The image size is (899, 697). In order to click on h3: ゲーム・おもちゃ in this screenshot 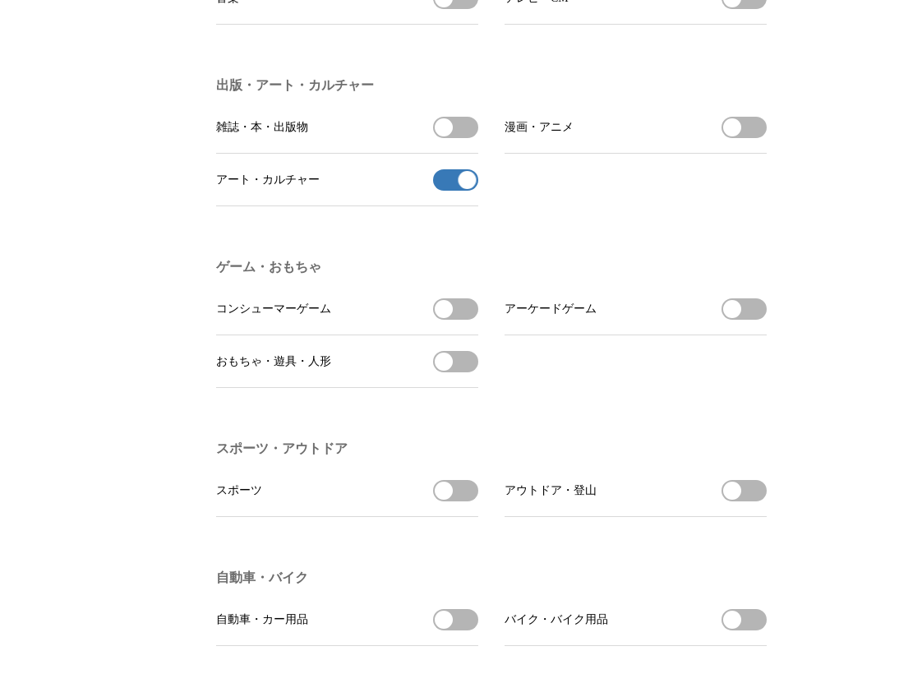, I will do `click(492, 267)`.